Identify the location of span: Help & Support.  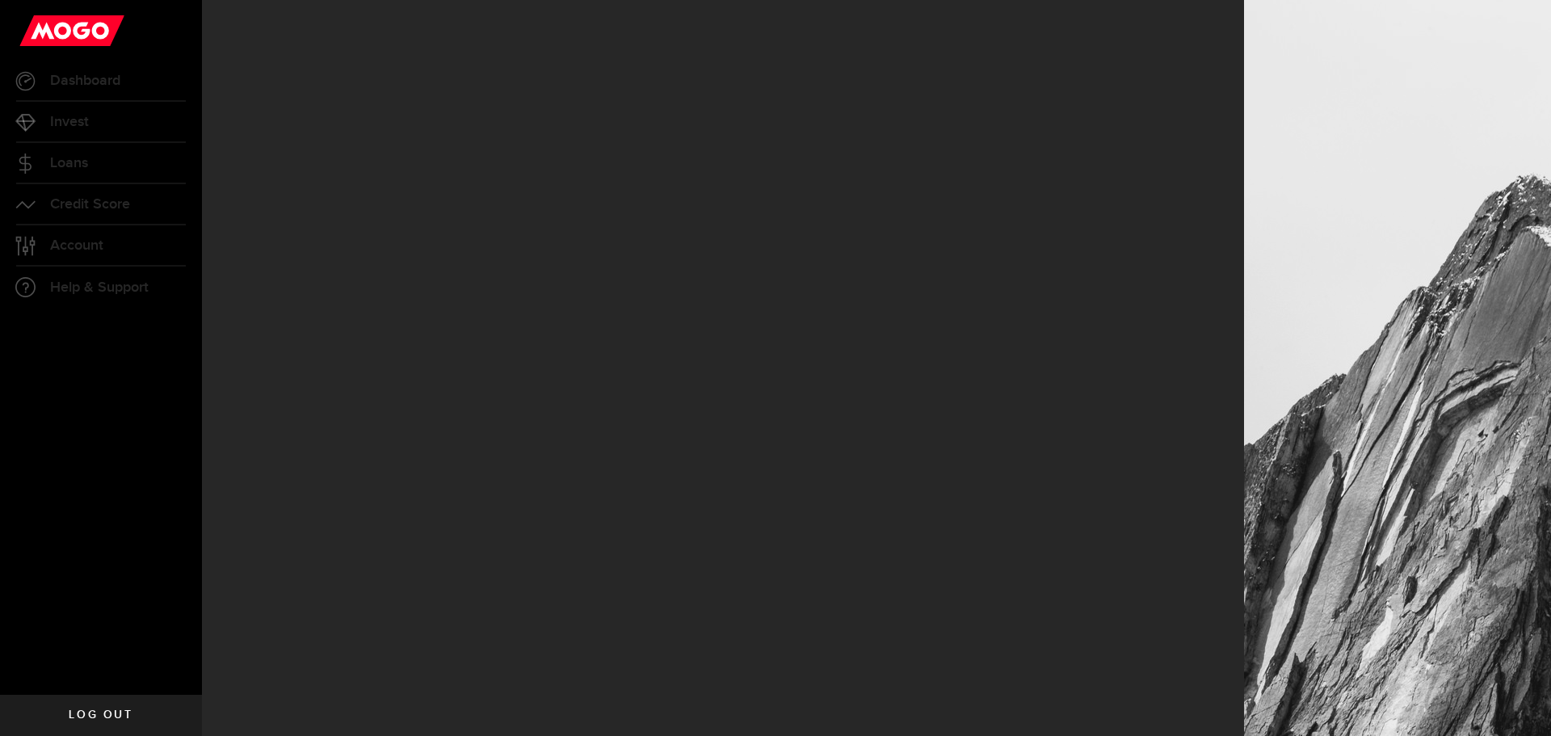
(99, 288).